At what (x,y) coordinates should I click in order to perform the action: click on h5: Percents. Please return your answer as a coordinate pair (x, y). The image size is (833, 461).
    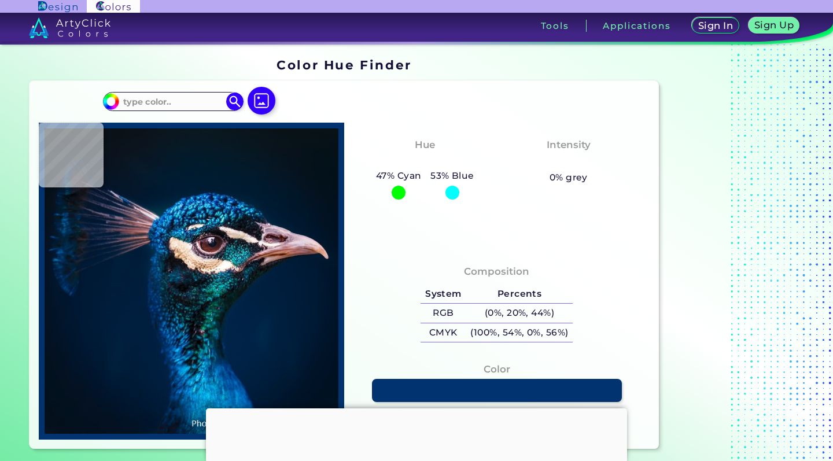
    Looking at the image, I should click on (519, 294).